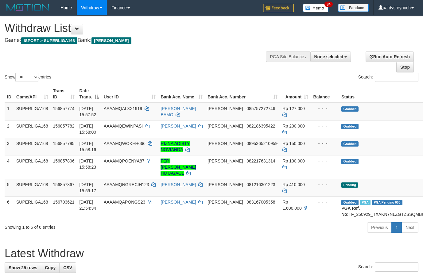 Image resolution: width=423 pixels, height=279 pixels. I want to click on img: Button%20Memo.svg, so click(316, 8).